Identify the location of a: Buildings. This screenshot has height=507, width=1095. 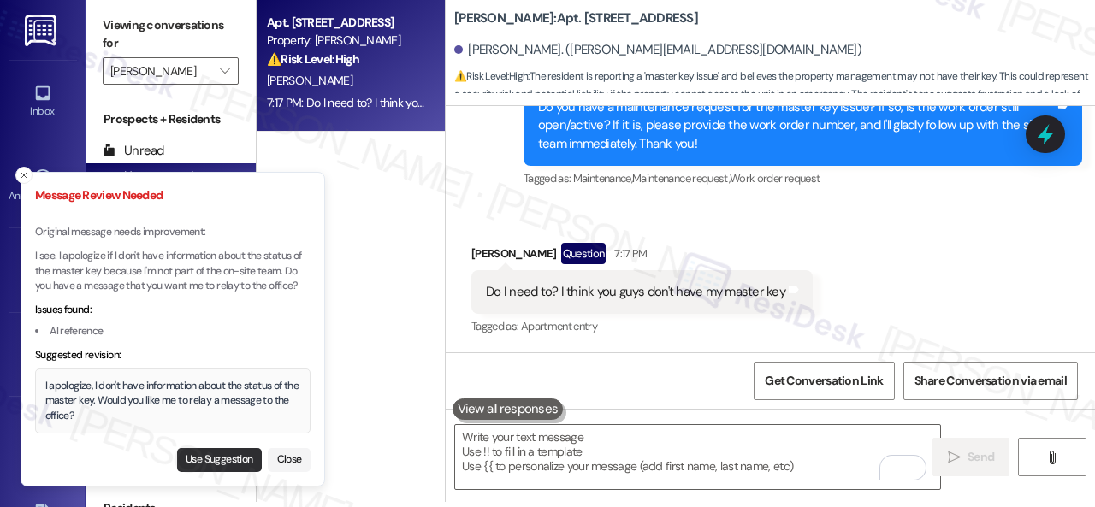
(43, 438).